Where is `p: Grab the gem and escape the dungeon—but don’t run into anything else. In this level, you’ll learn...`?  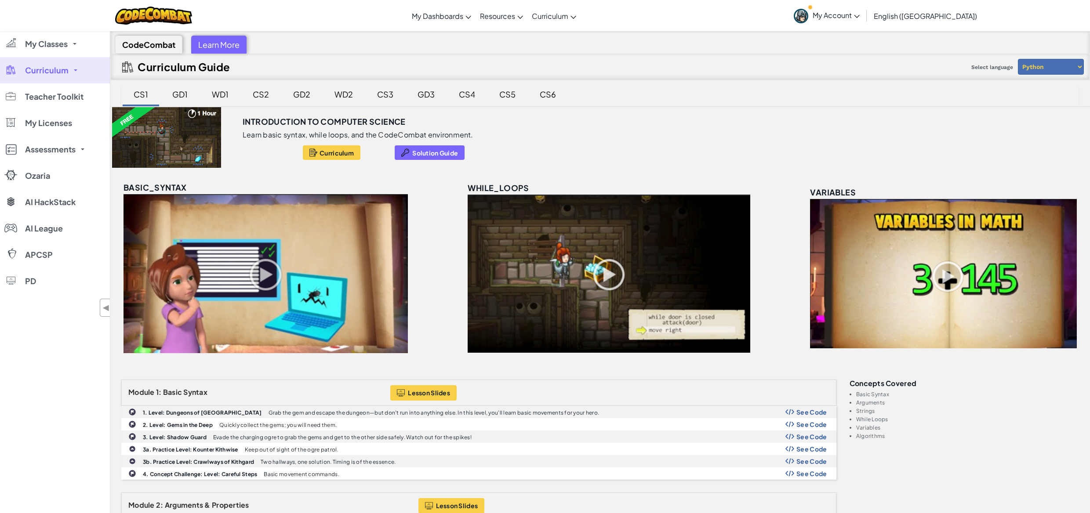
p: Grab the gem and escape the dungeon—but don’t run into anything else. In this level, you’ll learn... is located at coordinates (434, 413).